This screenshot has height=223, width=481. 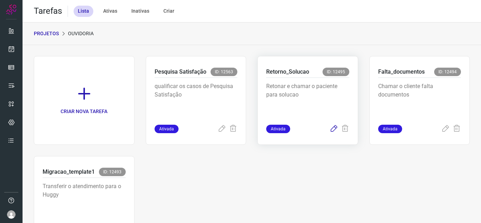 I want to click on p: Transferir o atendimento para o Huggy, so click(x=84, y=200).